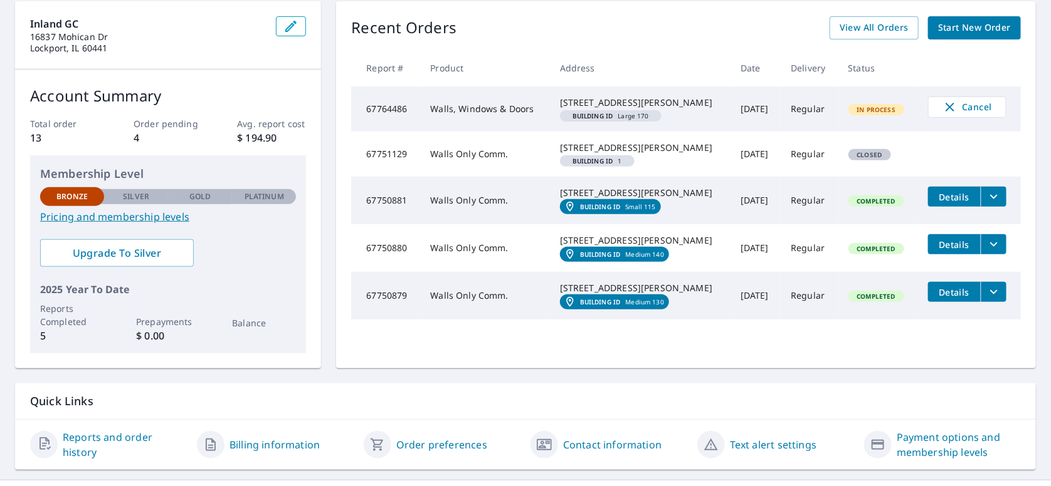 The height and width of the screenshot is (486, 1051). What do you see at coordinates (485, 109) in the screenshot?
I see `td: Walls, Windows & Doors` at bounding box center [485, 109].